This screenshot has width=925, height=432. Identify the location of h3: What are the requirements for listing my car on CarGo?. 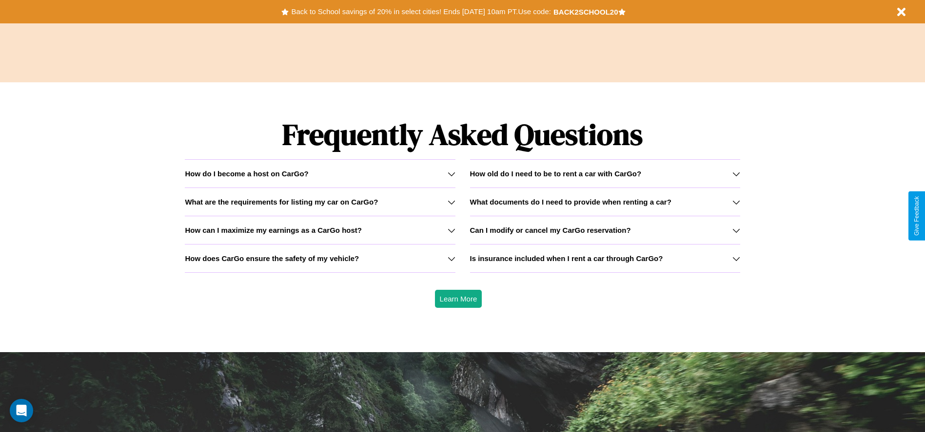
(281, 202).